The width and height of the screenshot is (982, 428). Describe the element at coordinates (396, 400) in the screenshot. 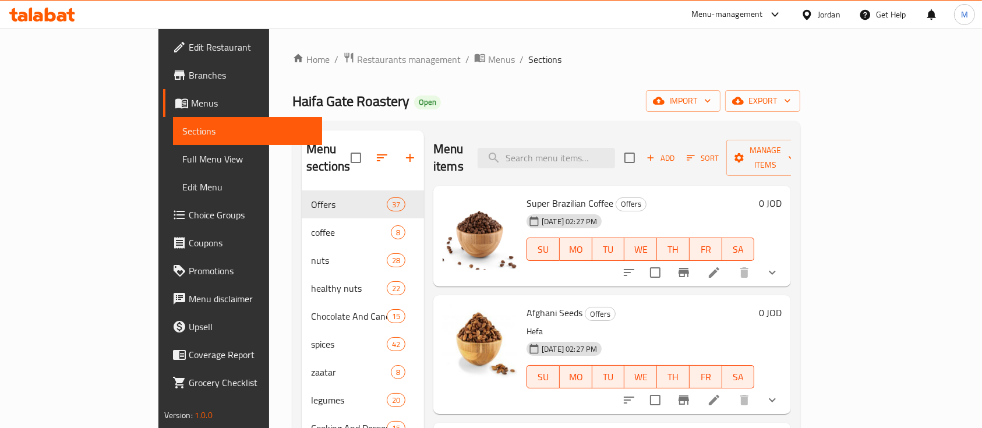

I see `span: 20` at that location.